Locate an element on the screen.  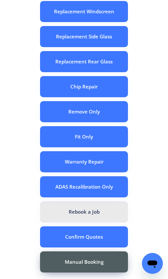
button: Fit Only is located at coordinates (84, 137).